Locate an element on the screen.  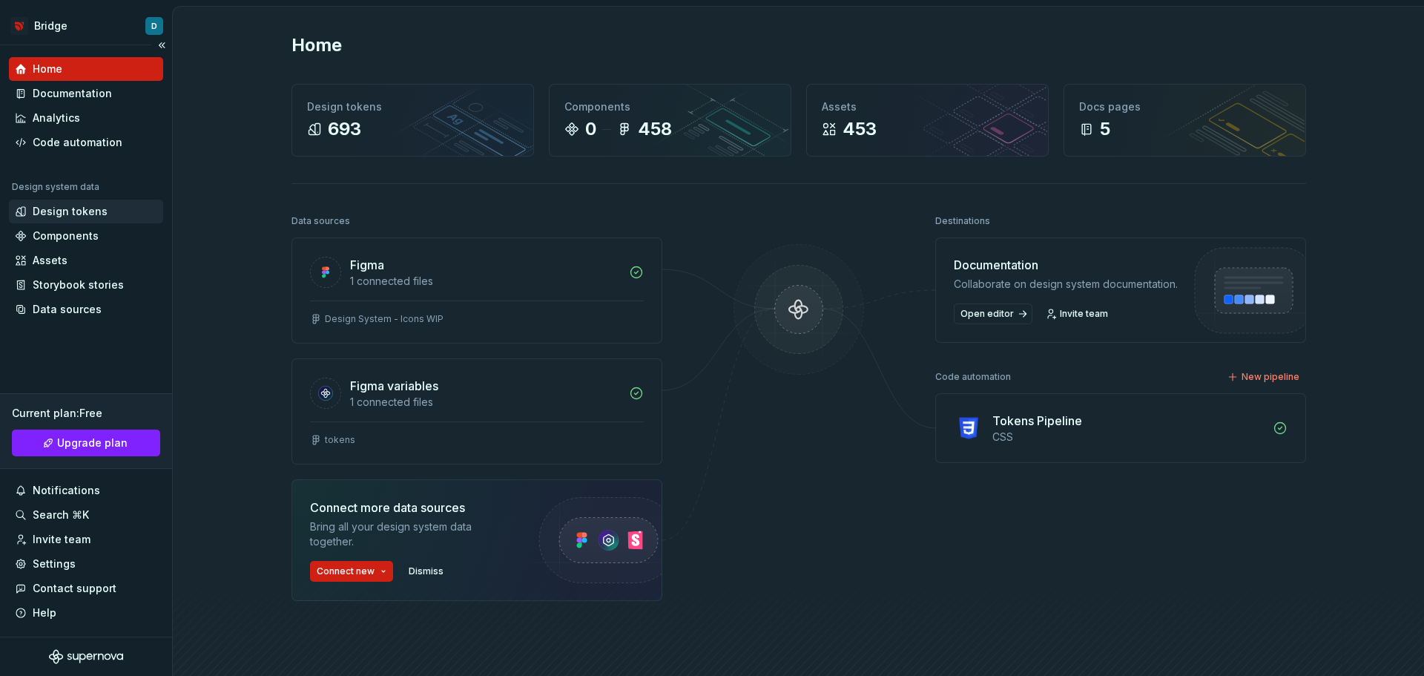
span: Dismiss is located at coordinates (426, 571).